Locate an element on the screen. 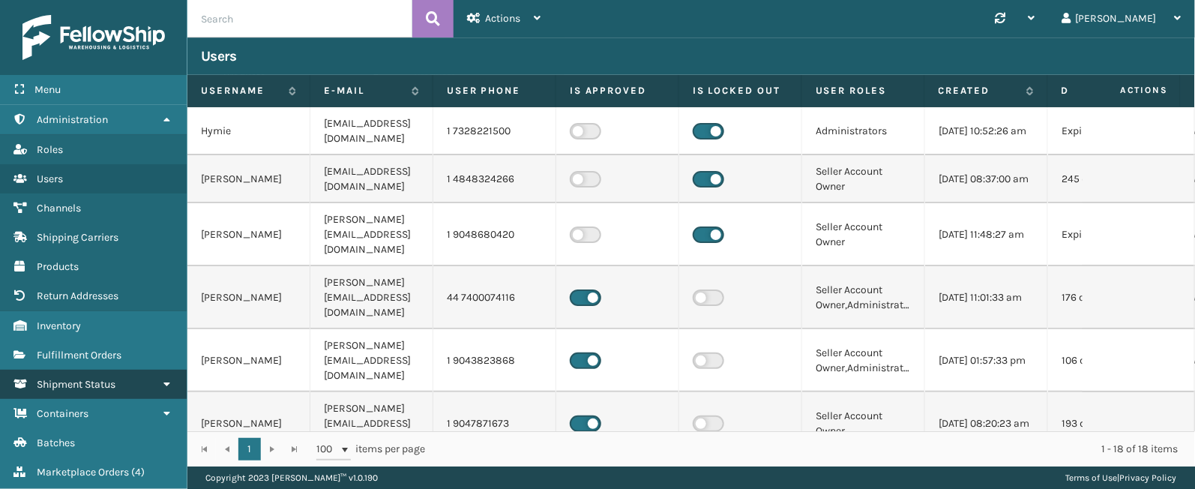  span: Products is located at coordinates (58, 266).